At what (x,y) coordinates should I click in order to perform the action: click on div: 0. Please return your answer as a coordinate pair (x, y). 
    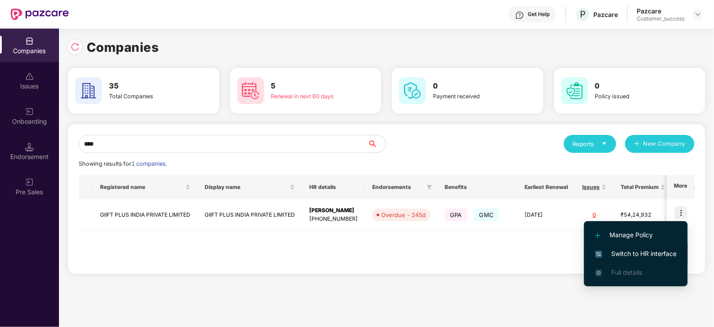
    Looking at the image, I should click on (594, 215).